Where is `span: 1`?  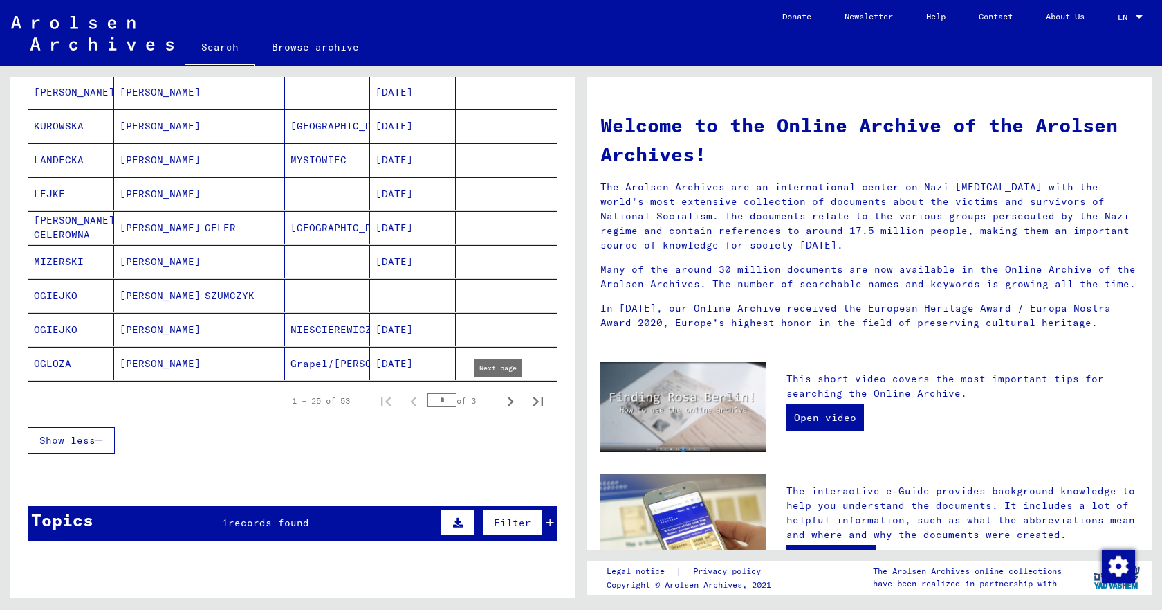
span: 1 is located at coordinates (225, 522).